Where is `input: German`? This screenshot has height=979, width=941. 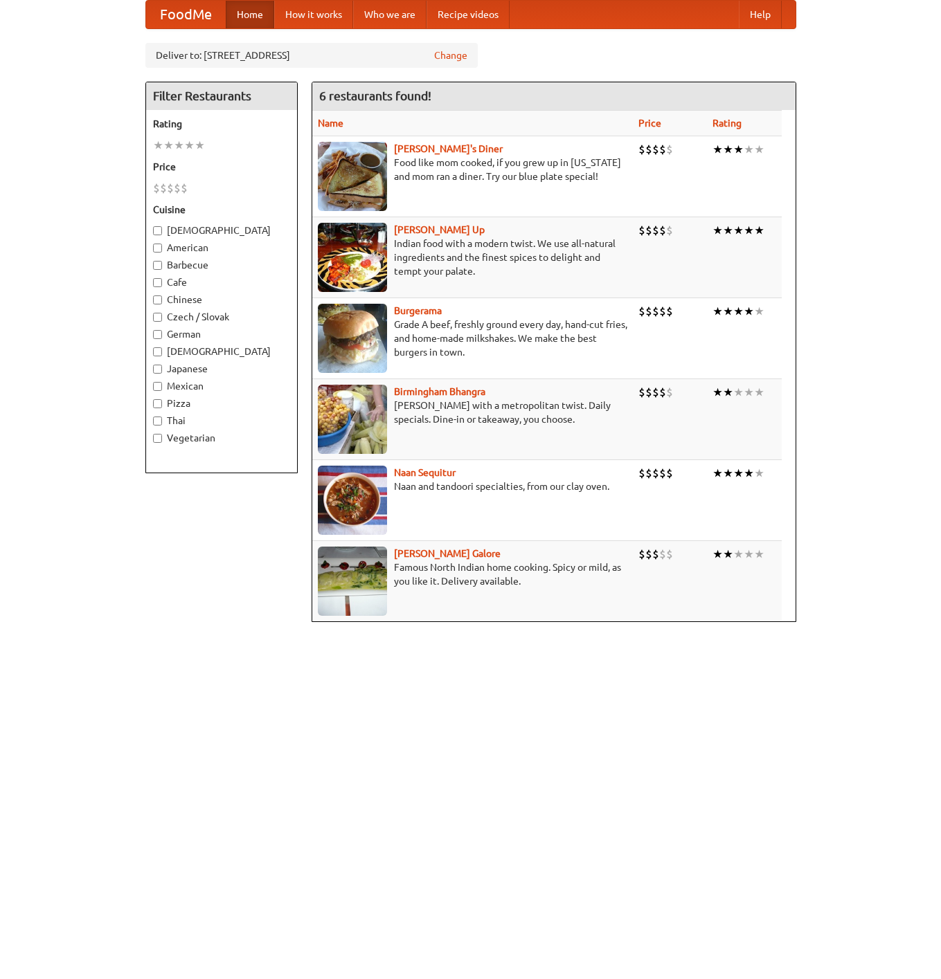 input: German is located at coordinates (157, 334).